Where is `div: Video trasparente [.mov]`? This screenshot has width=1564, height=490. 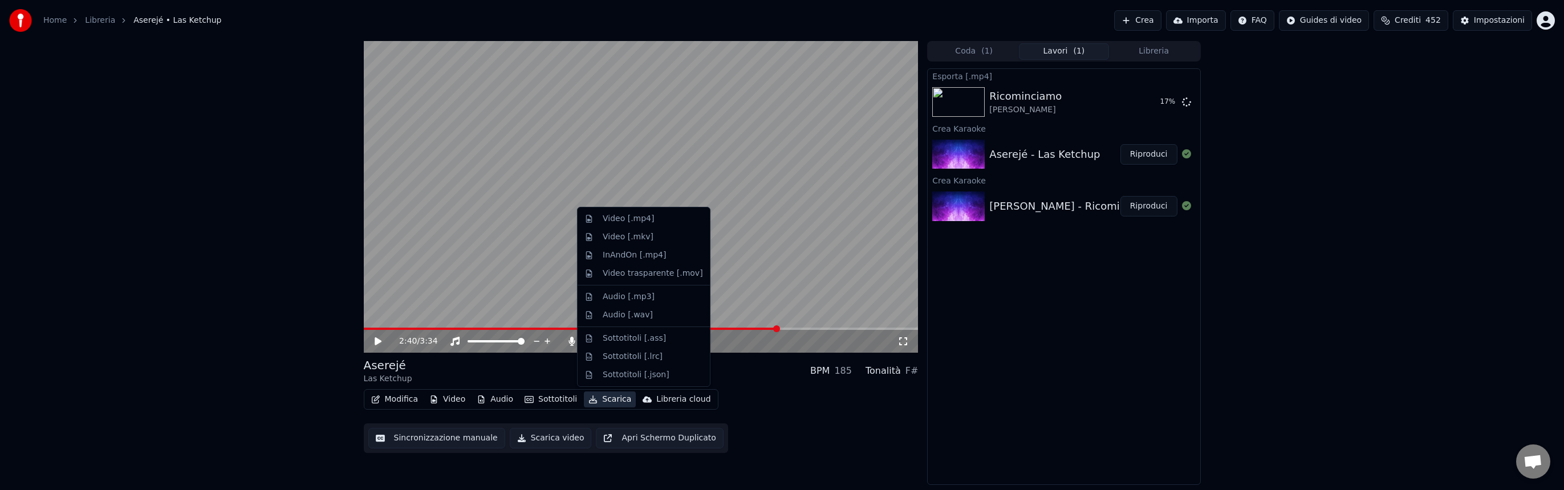 div: Video trasparente [.mov] is located at coordinates (653, 274).